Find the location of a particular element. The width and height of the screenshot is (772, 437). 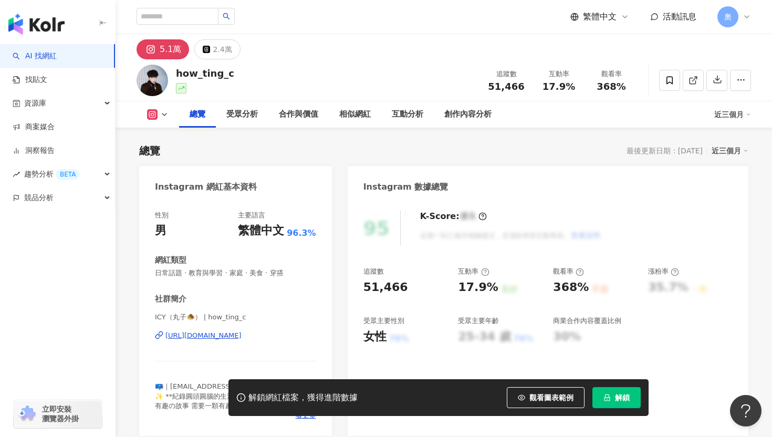

a: 找貼文 is located at coordinates (30, 80).